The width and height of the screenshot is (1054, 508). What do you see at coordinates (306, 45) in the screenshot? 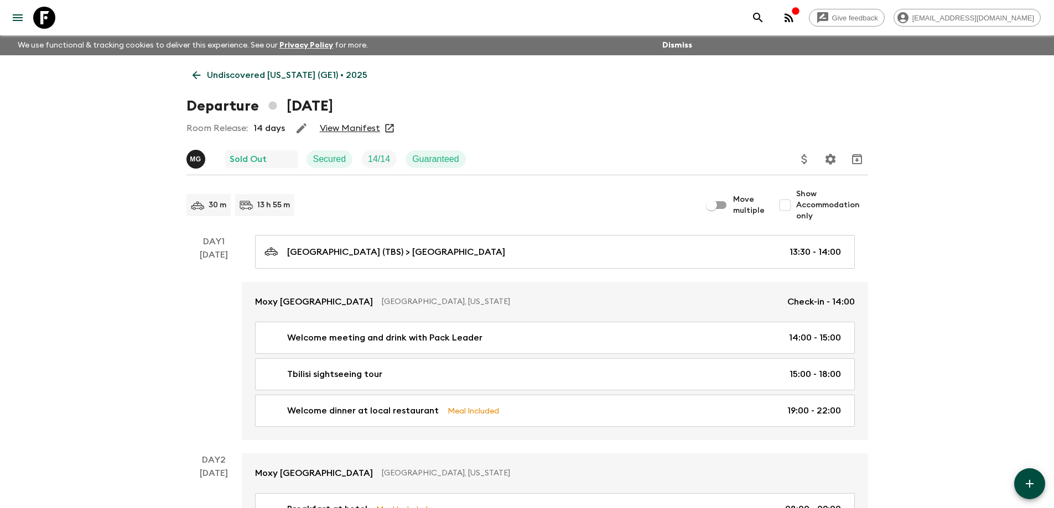
I see `a: Privacy Policy` at bounding box center [306, 45].